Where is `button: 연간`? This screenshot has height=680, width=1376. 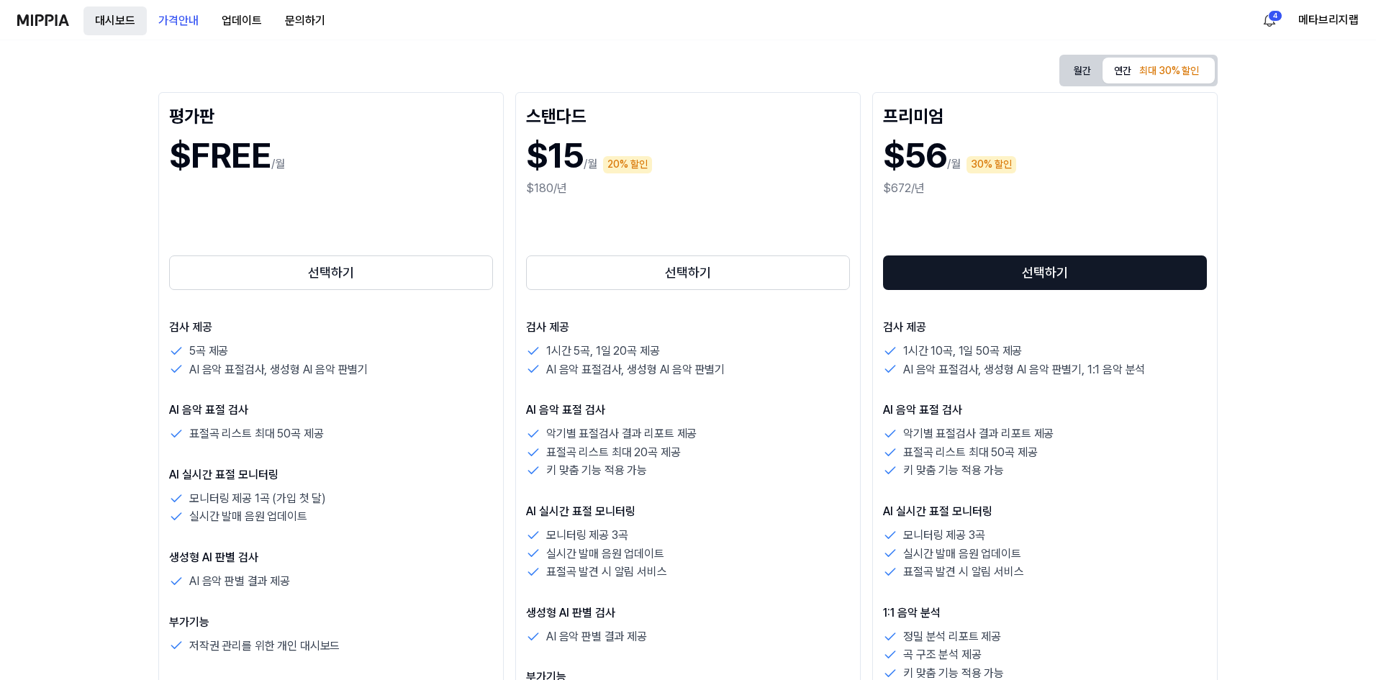
button: 연간 is located at coordinates (1158, 71).